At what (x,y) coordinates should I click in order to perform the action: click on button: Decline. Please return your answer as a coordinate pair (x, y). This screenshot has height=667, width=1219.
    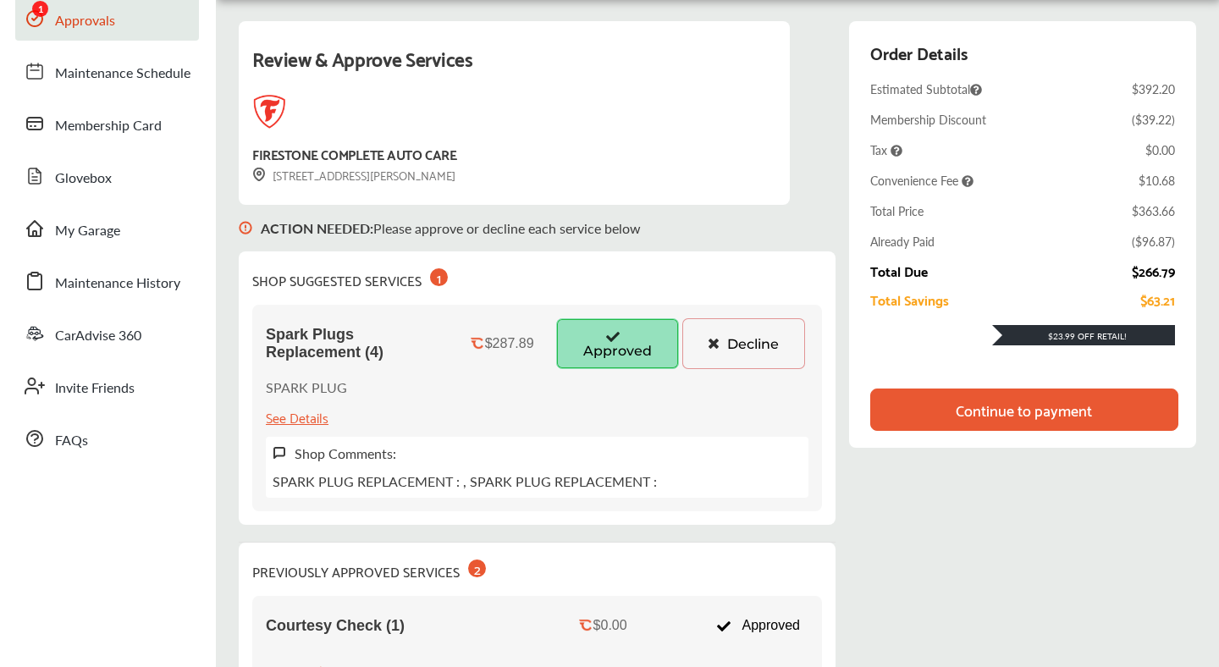
    Looking at the image, I should click on (743, 344).